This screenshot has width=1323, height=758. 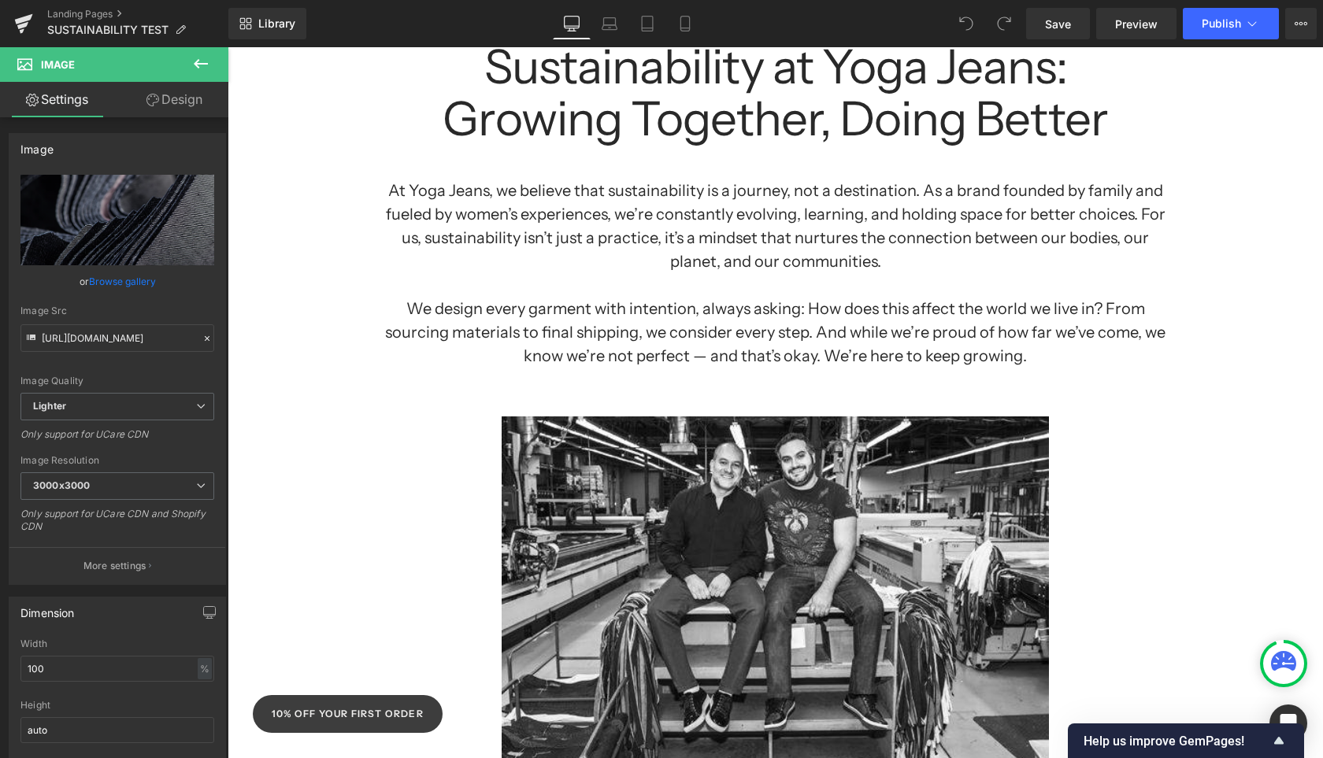 I want to click on div: Only support for UCare CDN and Shopify CDN, so click(x=117, y=525).